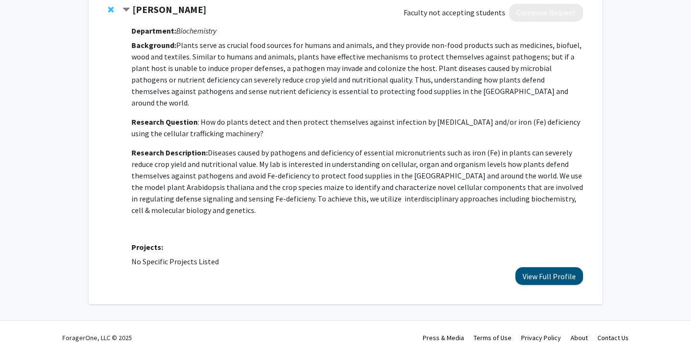  I want to click on a: Terms of Use, so click(493, 338).